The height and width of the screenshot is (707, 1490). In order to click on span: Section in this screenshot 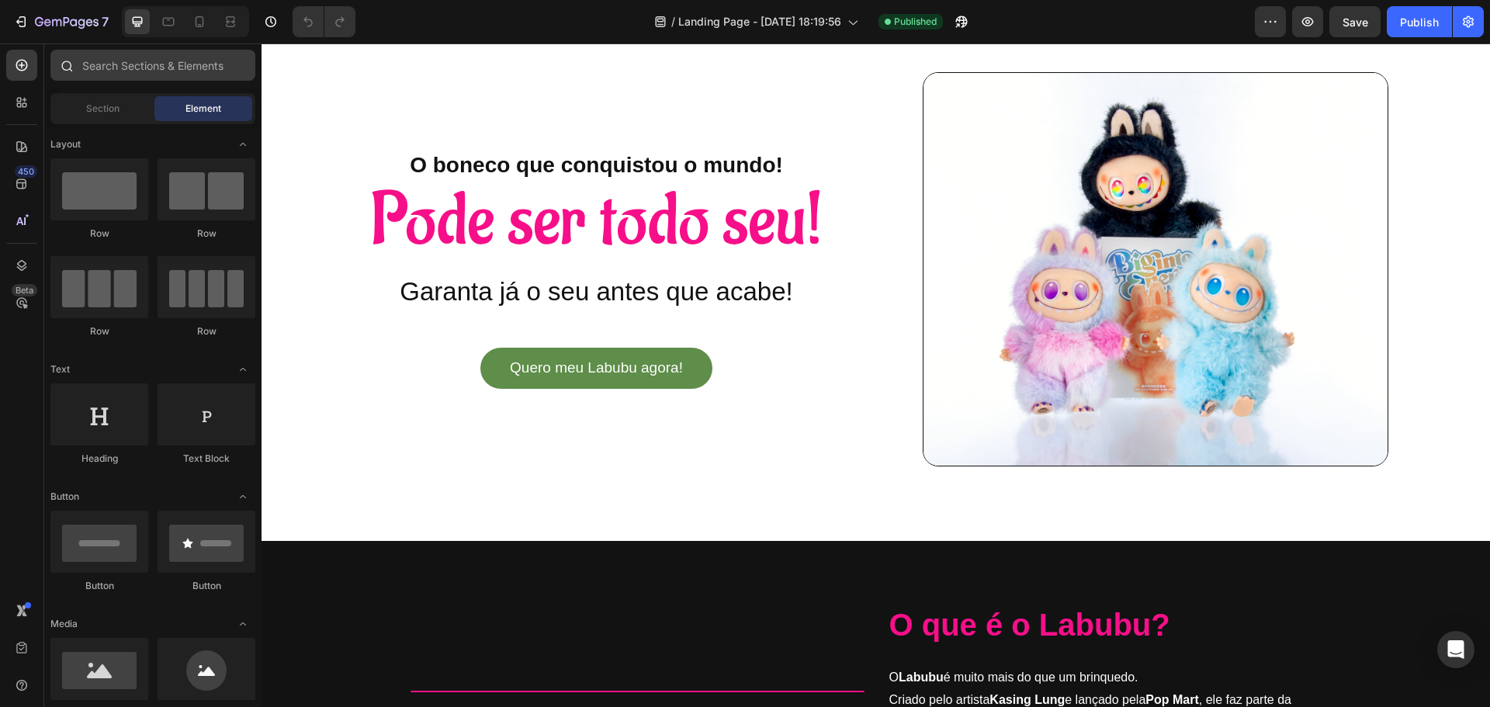, I will do `click(102, 109)`.